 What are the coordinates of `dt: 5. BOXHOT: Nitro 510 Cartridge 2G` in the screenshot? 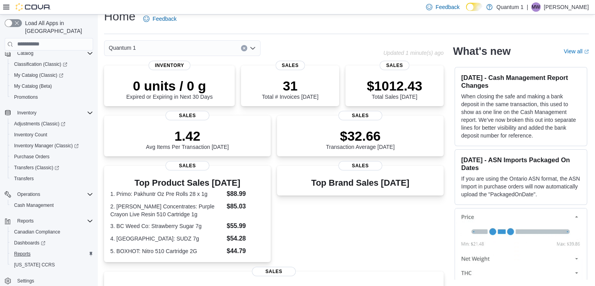 It's located at (167, 251).